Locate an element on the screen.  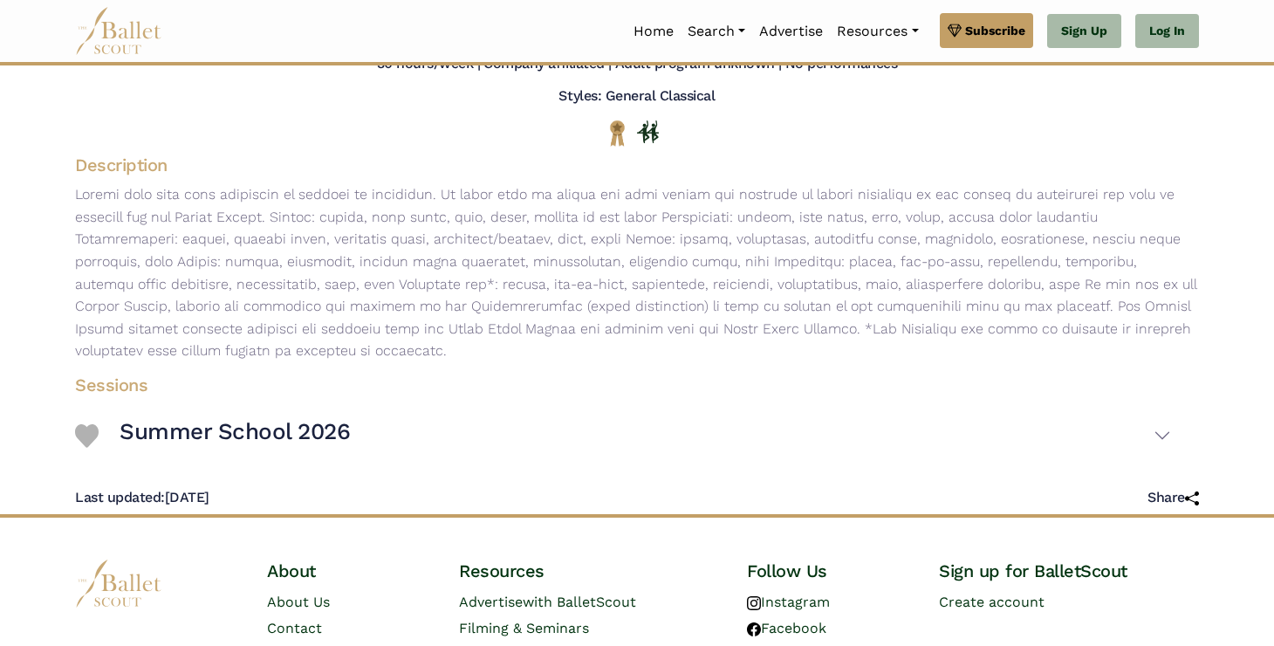
img: In Person is located at coordinates (647, 132).